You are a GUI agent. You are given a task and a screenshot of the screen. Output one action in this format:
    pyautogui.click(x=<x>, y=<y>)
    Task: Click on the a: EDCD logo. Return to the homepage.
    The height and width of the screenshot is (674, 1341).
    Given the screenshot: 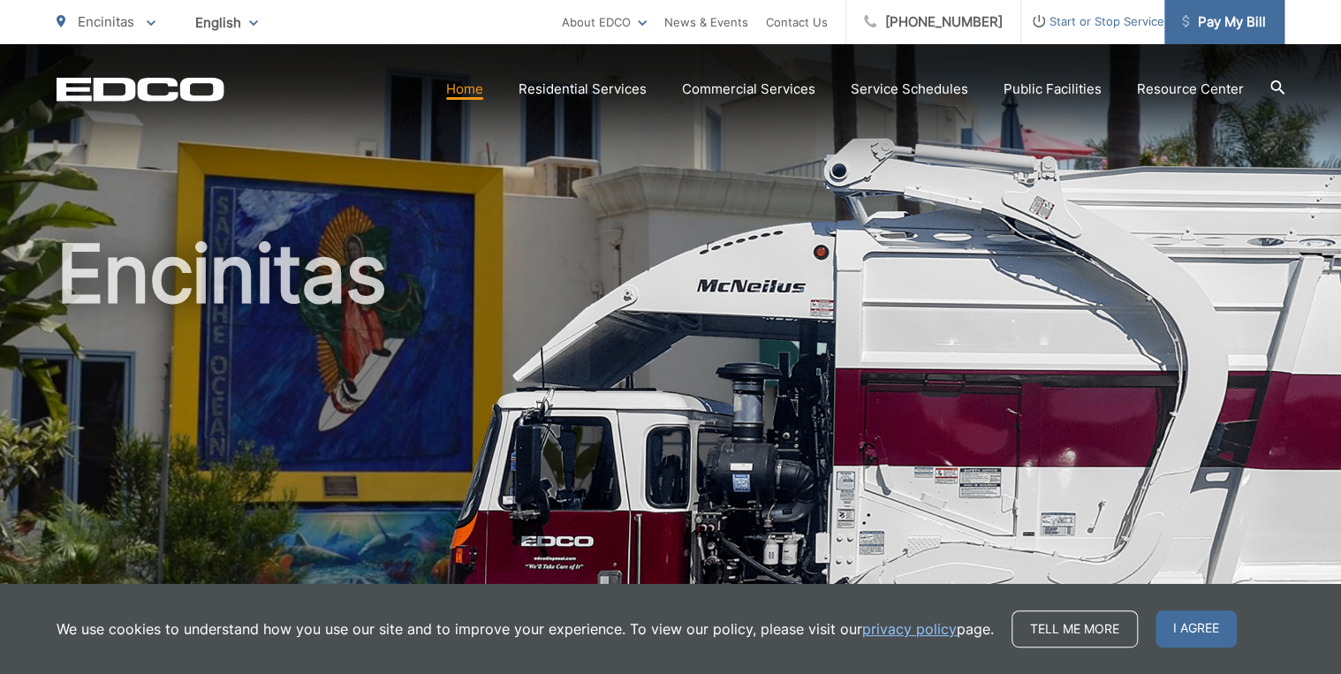 What is the action you would take?
    pyautogui.click(x=140, y=89)
    